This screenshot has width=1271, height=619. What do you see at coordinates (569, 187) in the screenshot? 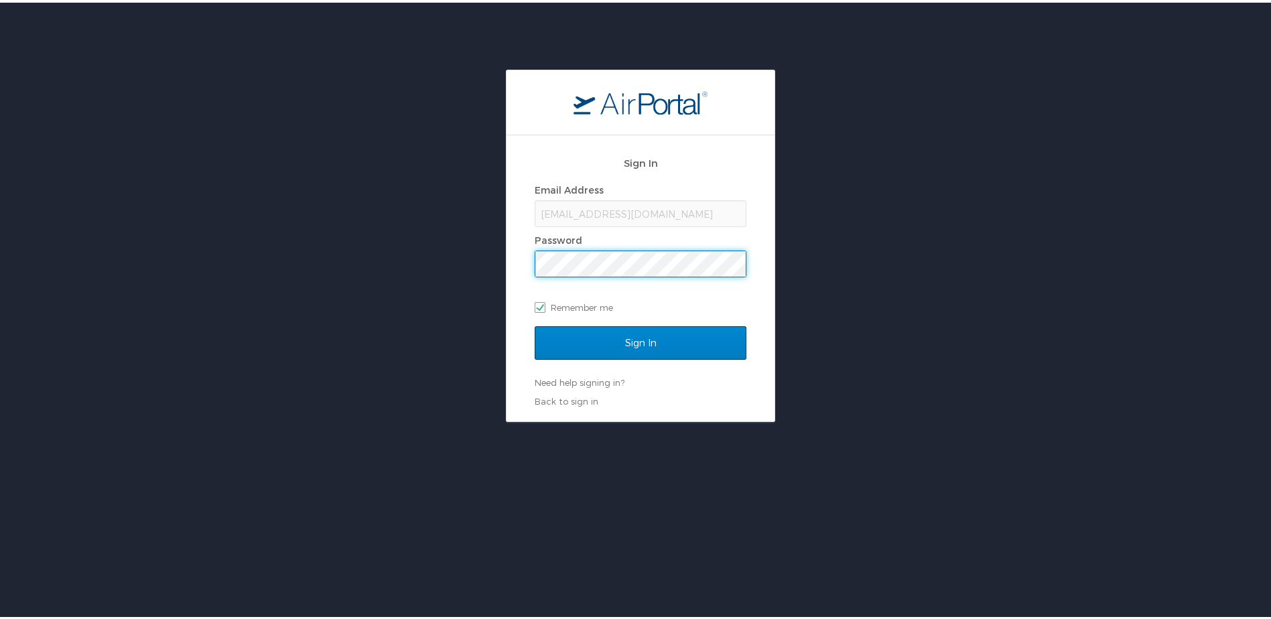
I see `label: Email Address` at bounding box center [569, 187].